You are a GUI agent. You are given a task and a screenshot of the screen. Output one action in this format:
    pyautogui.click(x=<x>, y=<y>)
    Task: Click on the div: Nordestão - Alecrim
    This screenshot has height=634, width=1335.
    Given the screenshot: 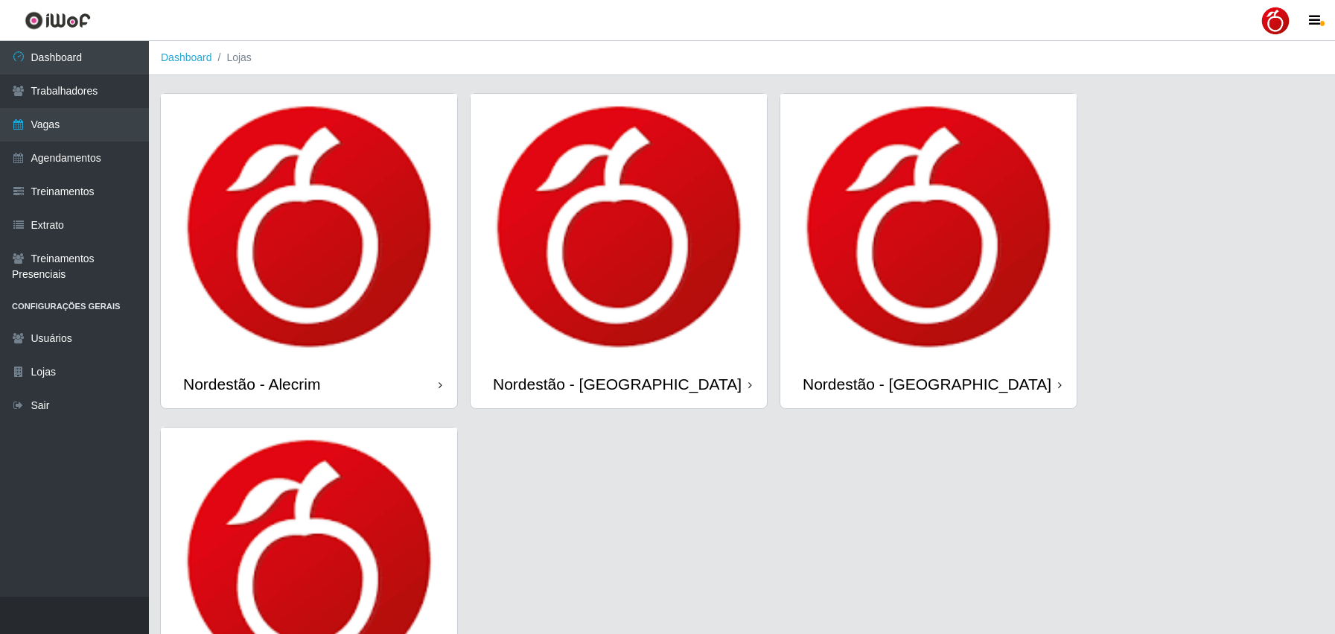 What is the action you would take?
    pyautogui.click(x=252, y=384)
    